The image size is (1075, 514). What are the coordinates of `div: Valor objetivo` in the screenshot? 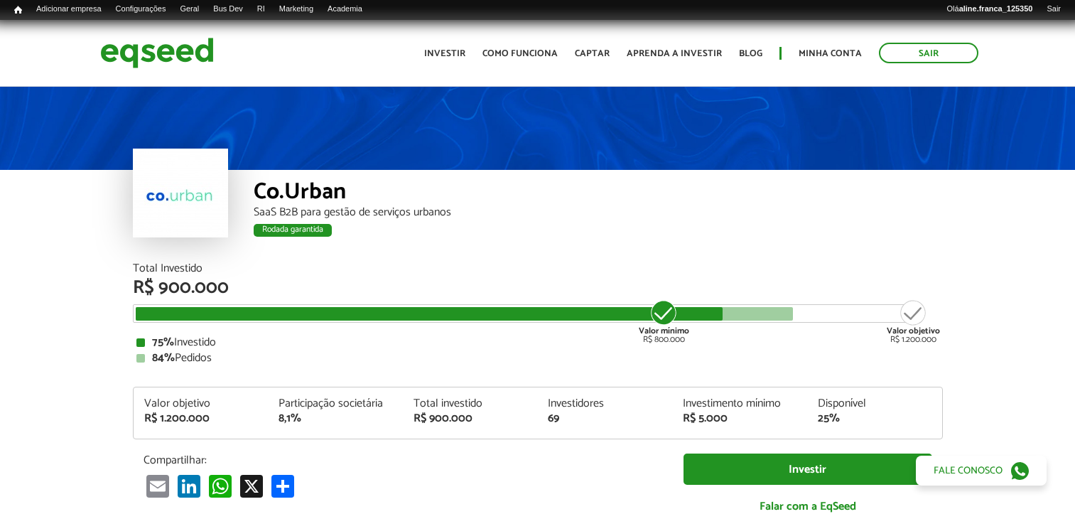 It's located at (201, 403).